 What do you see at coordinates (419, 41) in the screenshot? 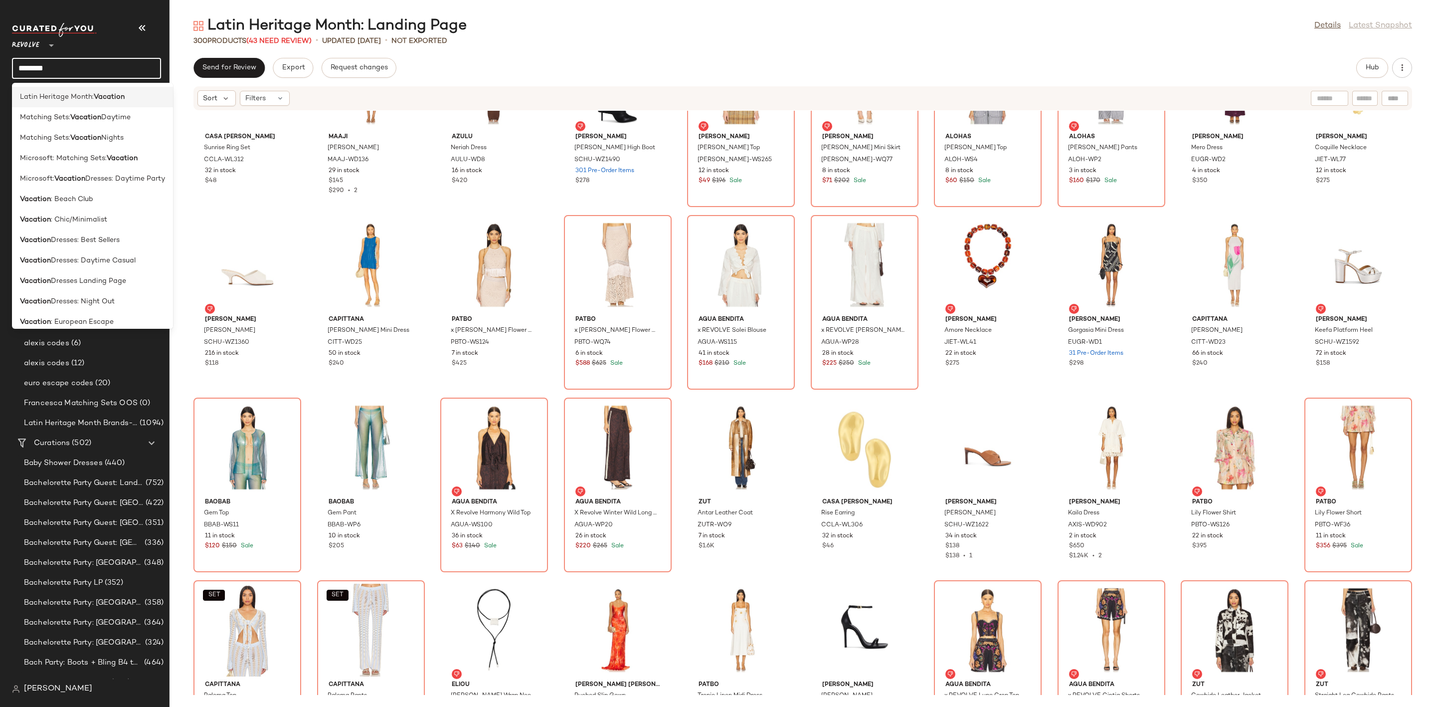
I see `p: Not Exported` at bounding box center [419, 41].